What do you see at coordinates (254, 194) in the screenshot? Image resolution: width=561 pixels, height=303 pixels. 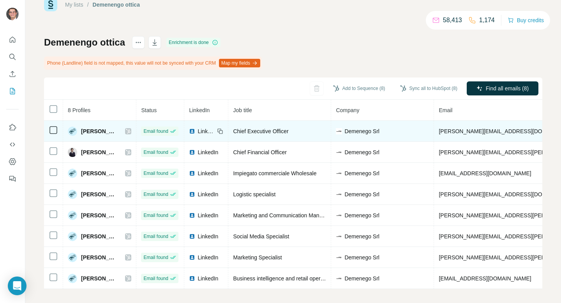 I see `span: Logistic specialist` at bounding box center [254, 194].